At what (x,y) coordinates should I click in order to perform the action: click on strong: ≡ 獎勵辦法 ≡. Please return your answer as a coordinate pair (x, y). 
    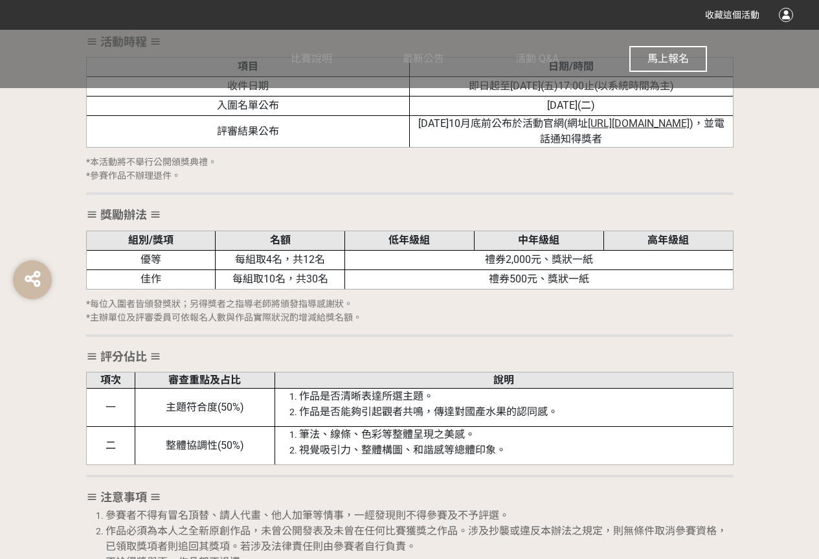
    Looking at the image, I should click on (124, 214).